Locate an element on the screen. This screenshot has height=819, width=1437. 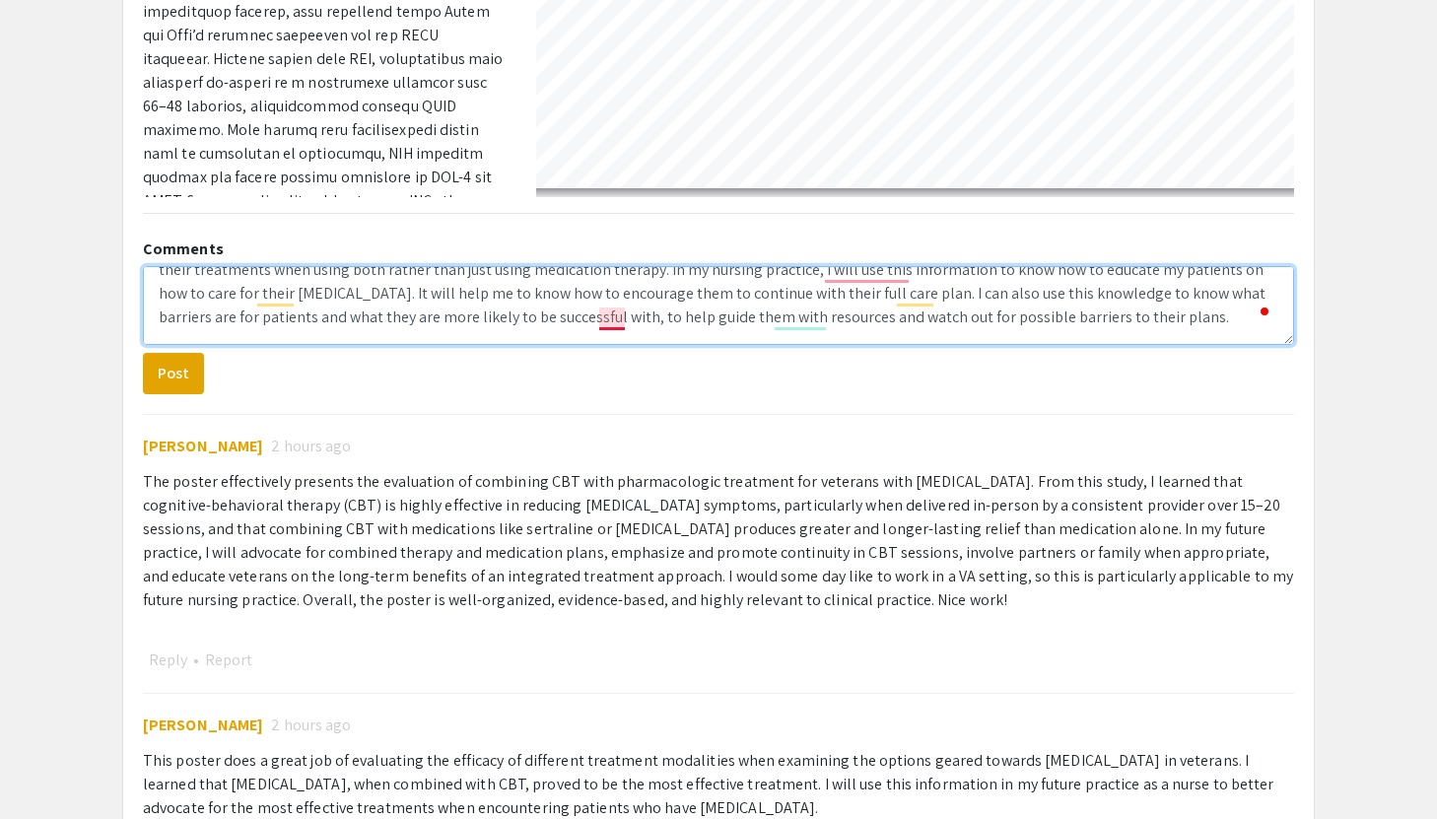
textarea: To enrich screen reader interactions, please activate Accessibility in Grammarly extension settings is located at coordinates (718, 306).